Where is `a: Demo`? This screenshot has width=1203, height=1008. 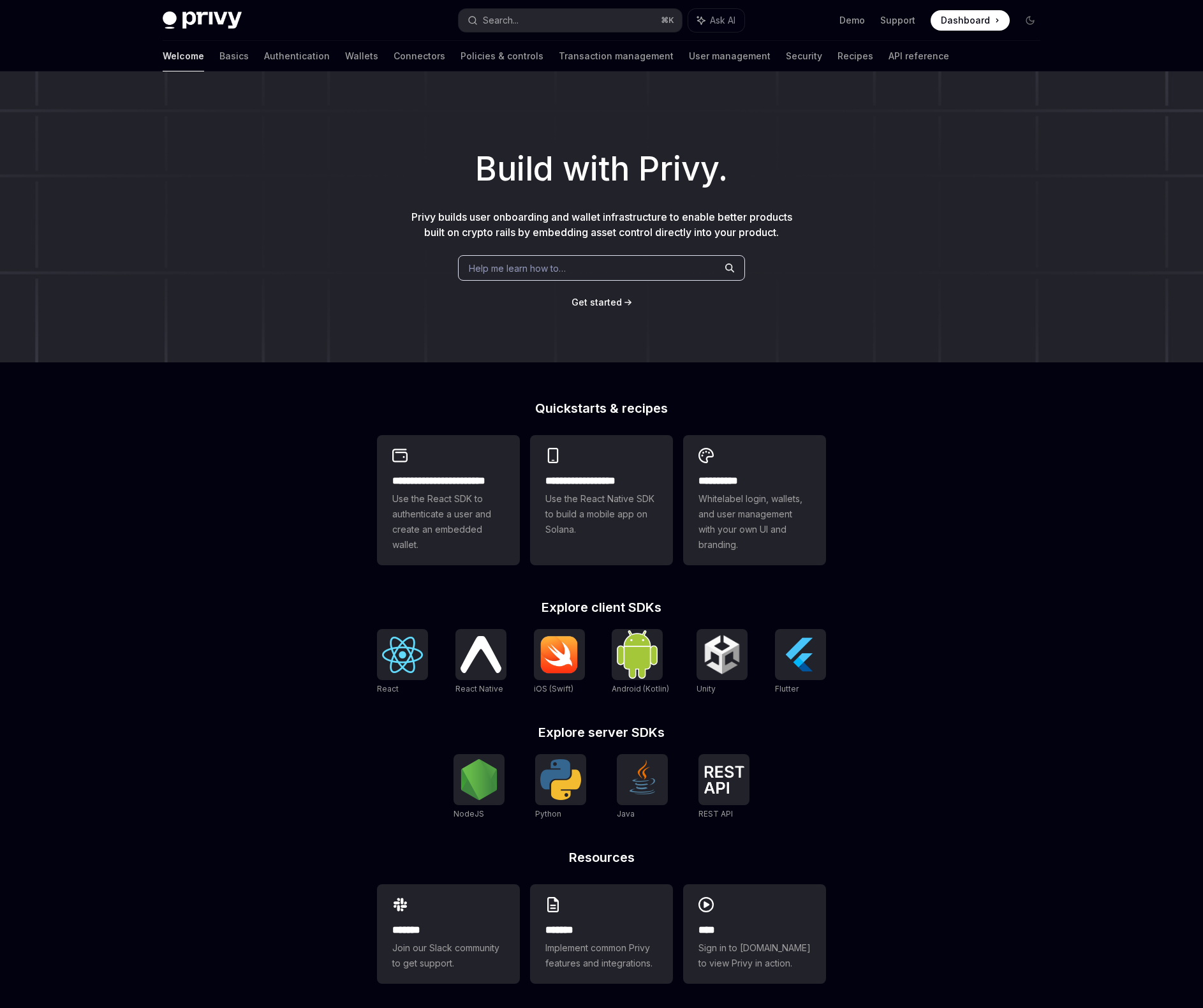
a: Demo is located at coordinates (852, 20).